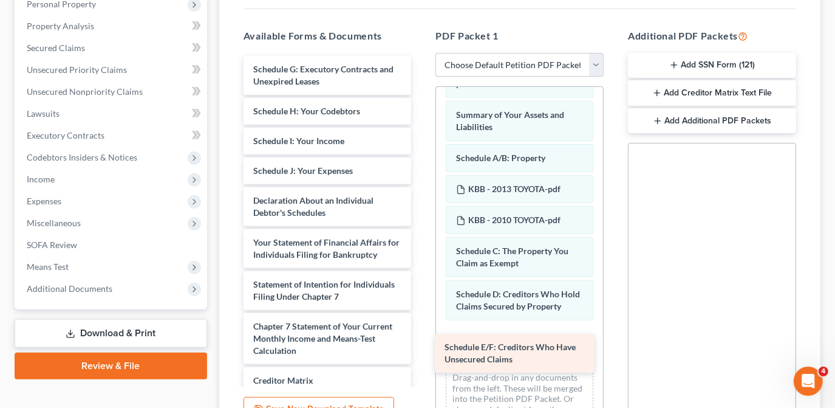 The image size is (835, 408). I want to click on span: Creditor Matrix, so click(283, 380).